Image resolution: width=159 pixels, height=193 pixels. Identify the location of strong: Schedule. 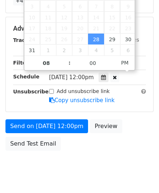
(26, 76).